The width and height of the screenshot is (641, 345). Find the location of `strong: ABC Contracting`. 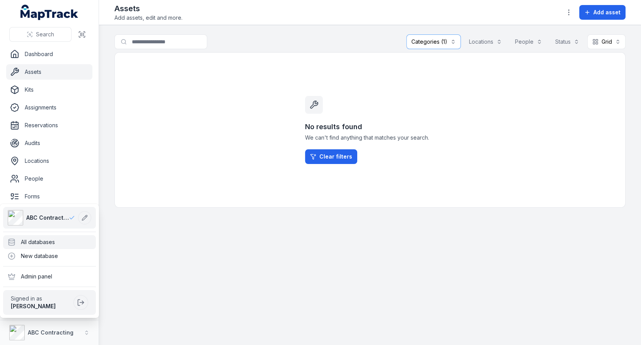

strong: ABC Contracting is located at coordinates (51, 332).